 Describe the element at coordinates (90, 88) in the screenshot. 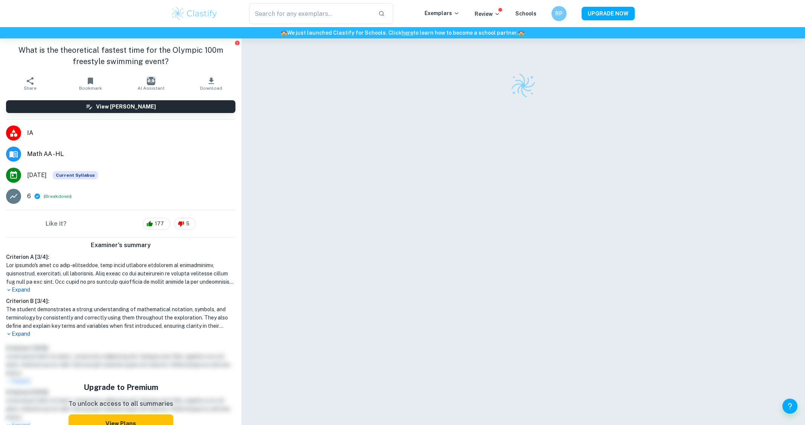

I see `span: Bookmark` at that location.